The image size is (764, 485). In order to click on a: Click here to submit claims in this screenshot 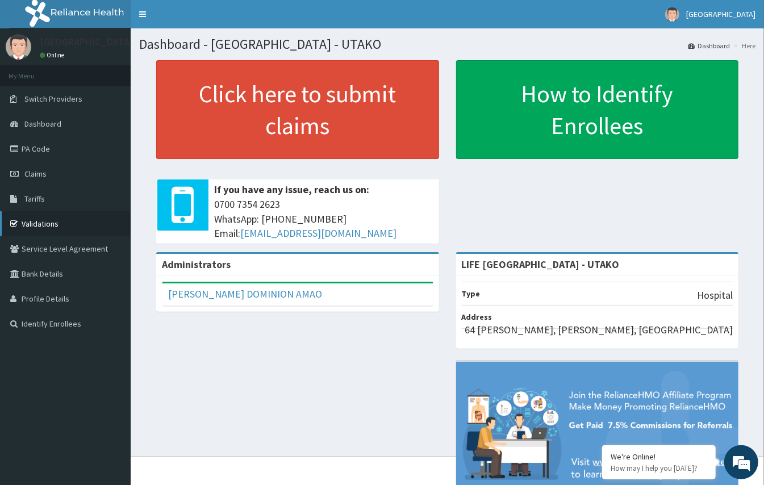, I will do `click(298, 110)`.